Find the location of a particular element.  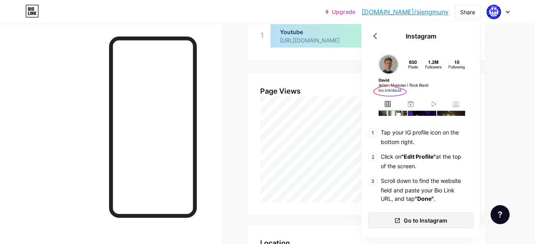

span: Scroll down to find the website field and paste your Bio Link URL, and tap . is located at coordinates (421, 190).